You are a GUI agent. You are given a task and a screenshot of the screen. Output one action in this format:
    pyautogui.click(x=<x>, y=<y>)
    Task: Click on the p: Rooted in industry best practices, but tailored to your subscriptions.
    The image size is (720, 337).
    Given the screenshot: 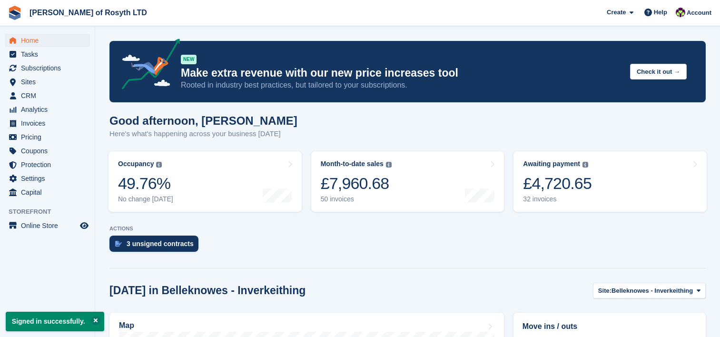 What is the action you would take?
    pyautogui.click(x=401, y=85)
    